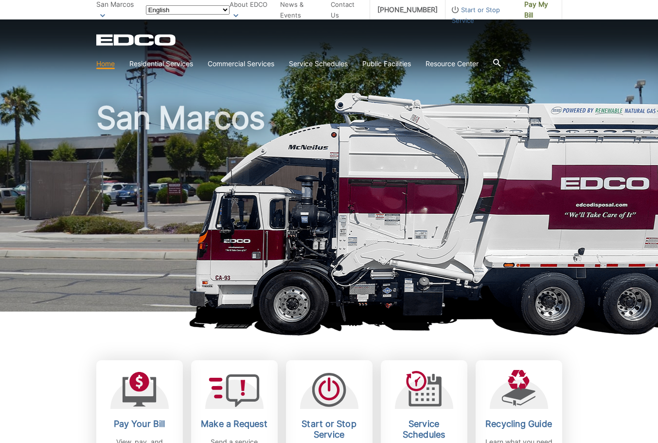  Describe the element at coordinates (452, 64) in the screenshot. I see `a: Resource Center` at that location.